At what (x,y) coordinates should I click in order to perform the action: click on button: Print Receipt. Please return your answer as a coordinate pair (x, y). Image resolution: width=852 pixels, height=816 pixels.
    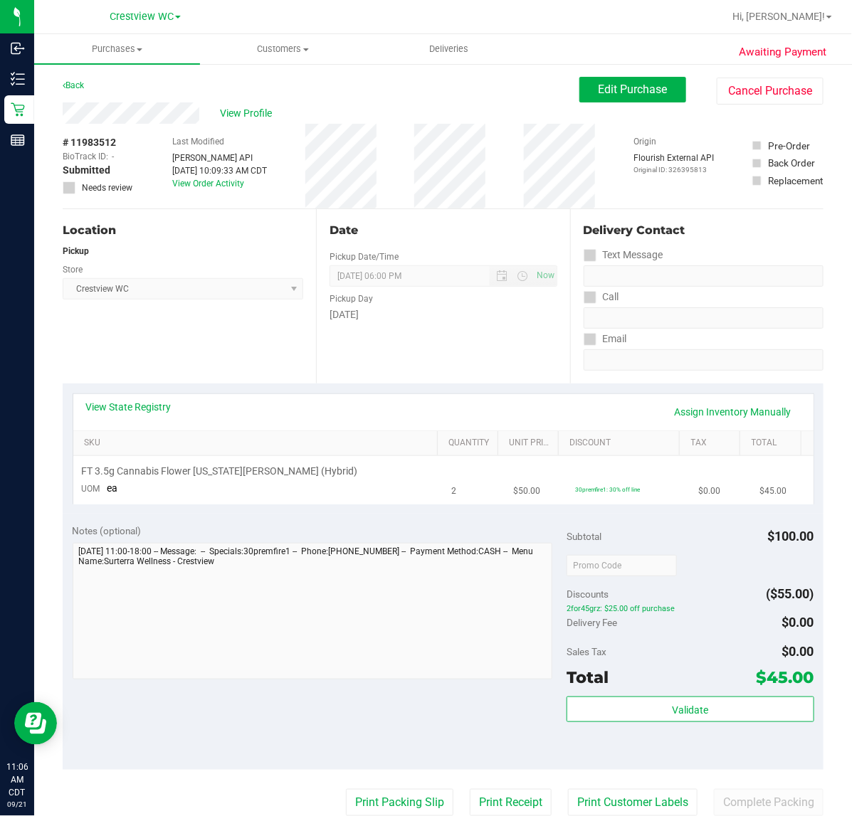
    Looking at the image, I should click on (510, 802).